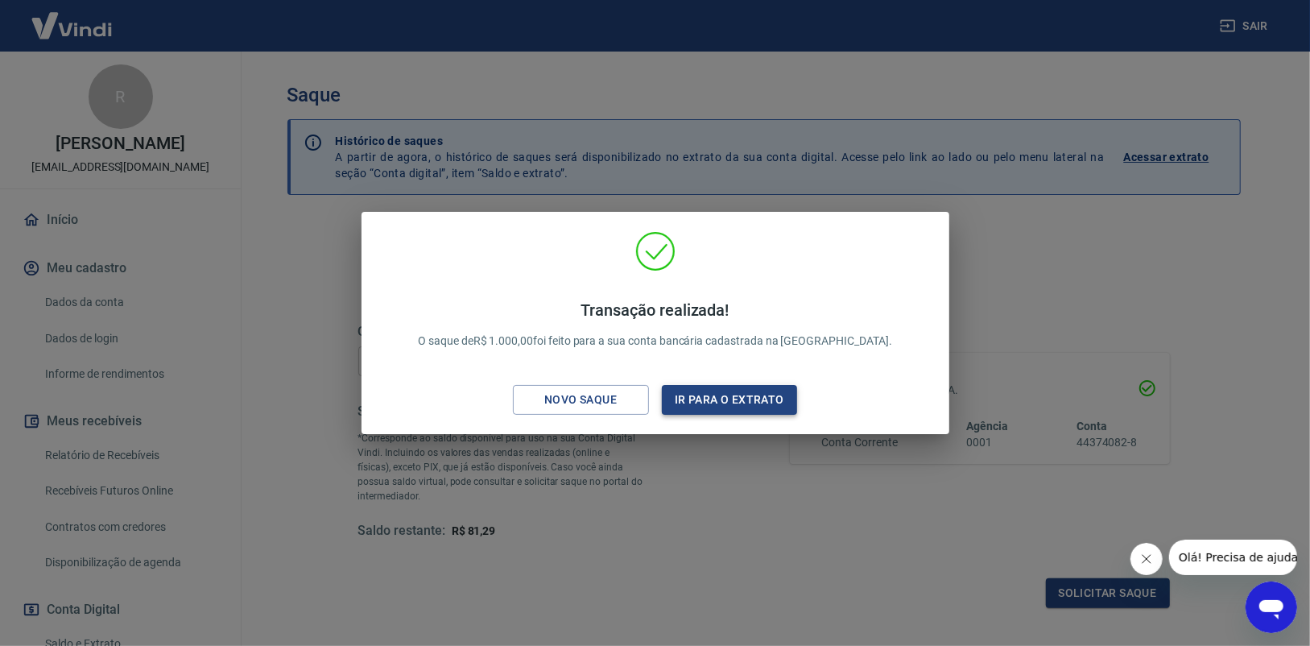  Describe the element at coordinates (581, 399) in the screenshot. I see `div: Novo saque` at that location.